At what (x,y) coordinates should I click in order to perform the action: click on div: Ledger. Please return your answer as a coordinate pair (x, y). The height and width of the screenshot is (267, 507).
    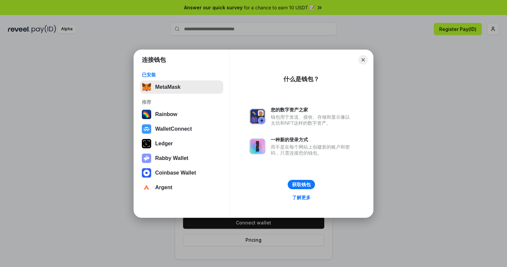
    Looking at the image, I should click on (164, 144).